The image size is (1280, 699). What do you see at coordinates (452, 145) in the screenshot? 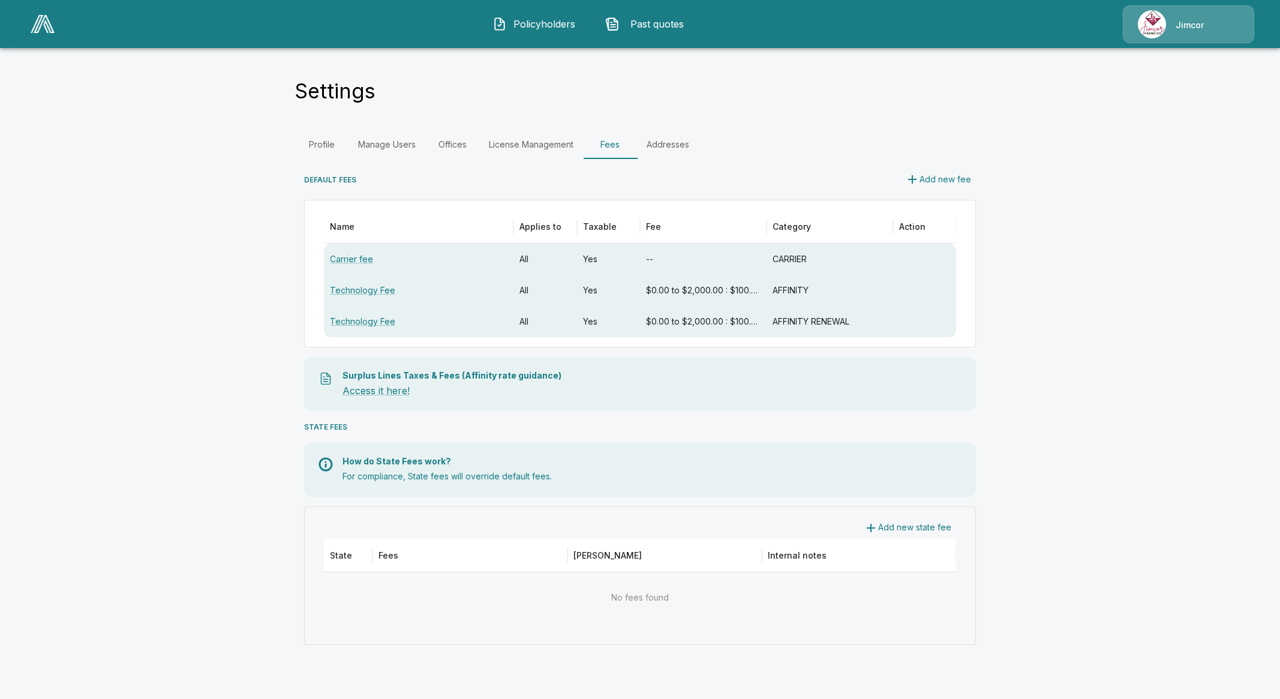
I see `a: Offices` at bounding box center [452, 145].